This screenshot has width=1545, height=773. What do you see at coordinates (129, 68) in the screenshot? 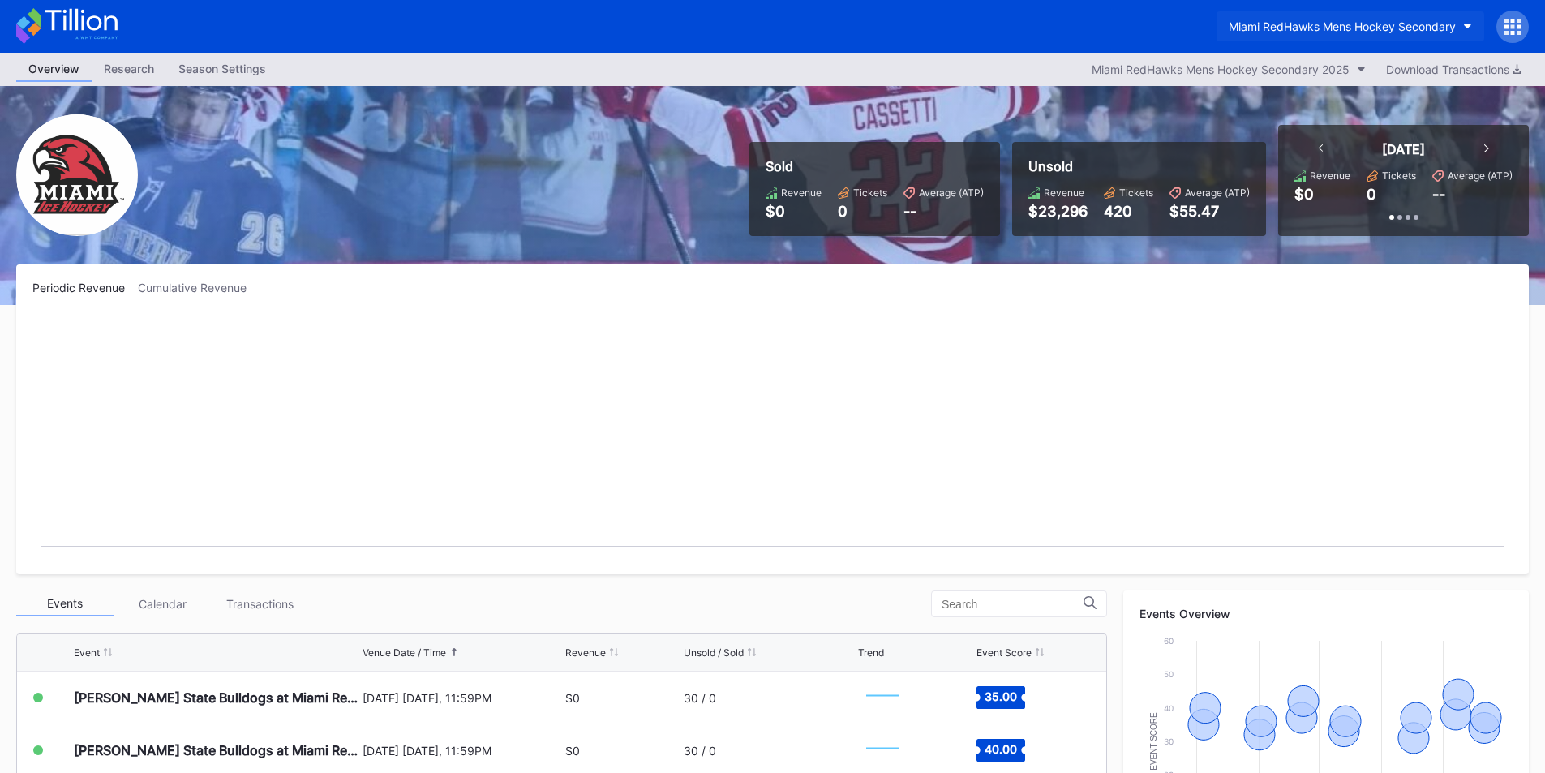
I see `div: Research` at bounding box center [129, 68].